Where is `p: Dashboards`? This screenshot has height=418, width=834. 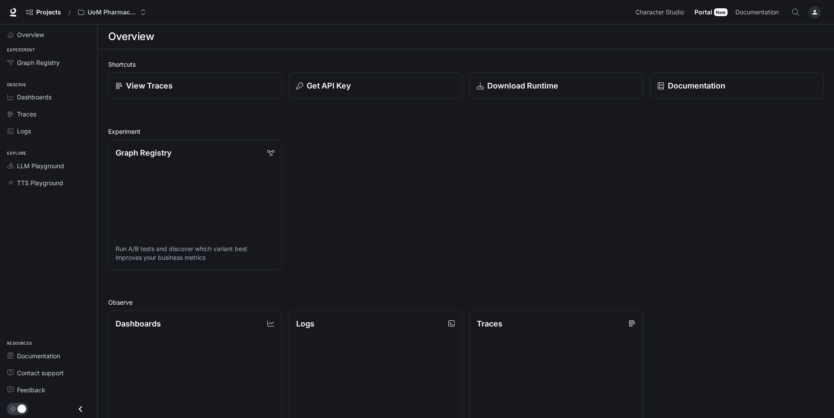 p: Dashboards is located at coordinates (138, 324).